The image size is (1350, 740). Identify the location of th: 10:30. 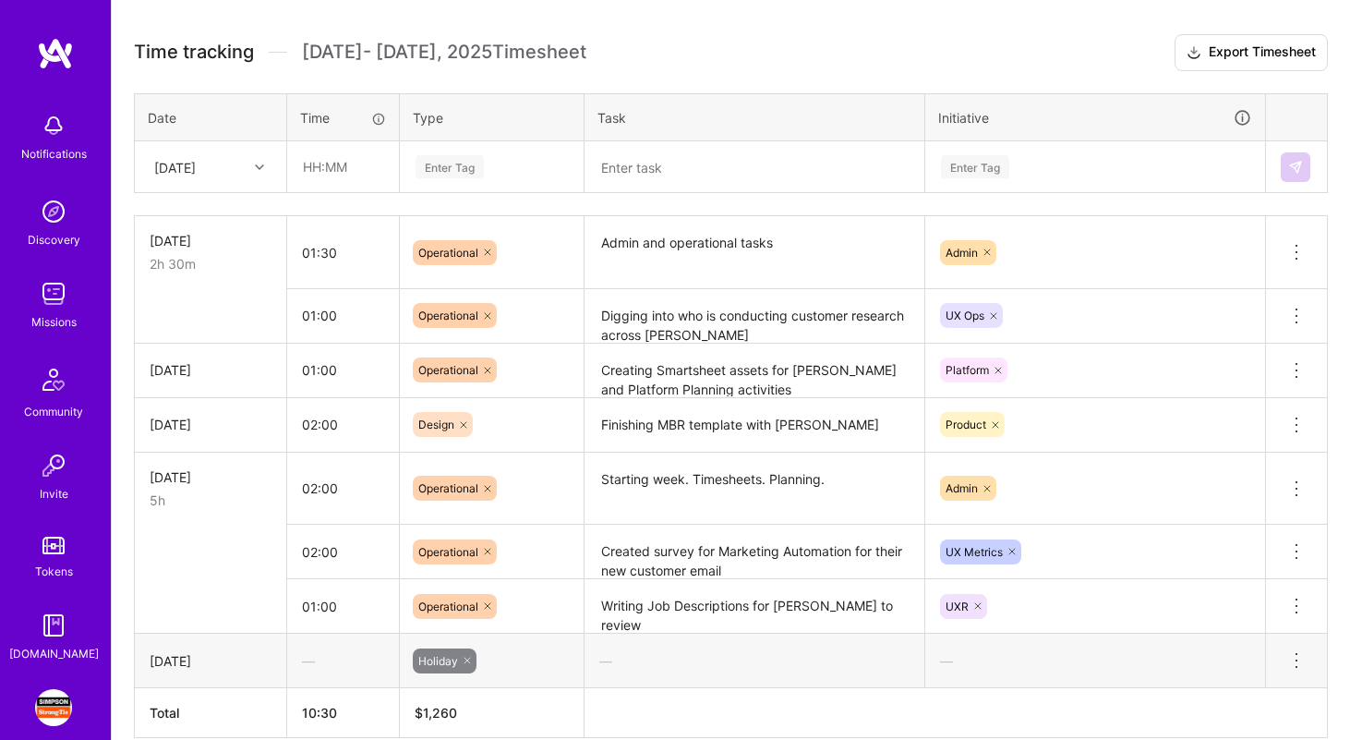
(343, 713).